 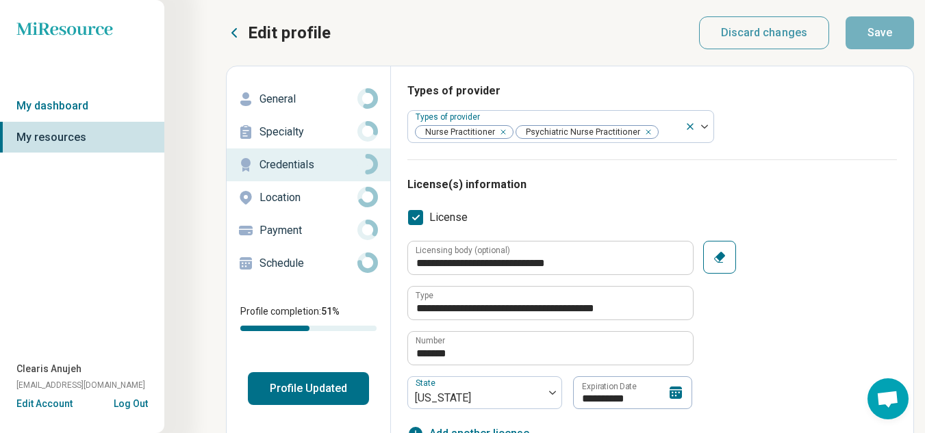 I want to click on div: Profile completion, so click(x=308, y=329).